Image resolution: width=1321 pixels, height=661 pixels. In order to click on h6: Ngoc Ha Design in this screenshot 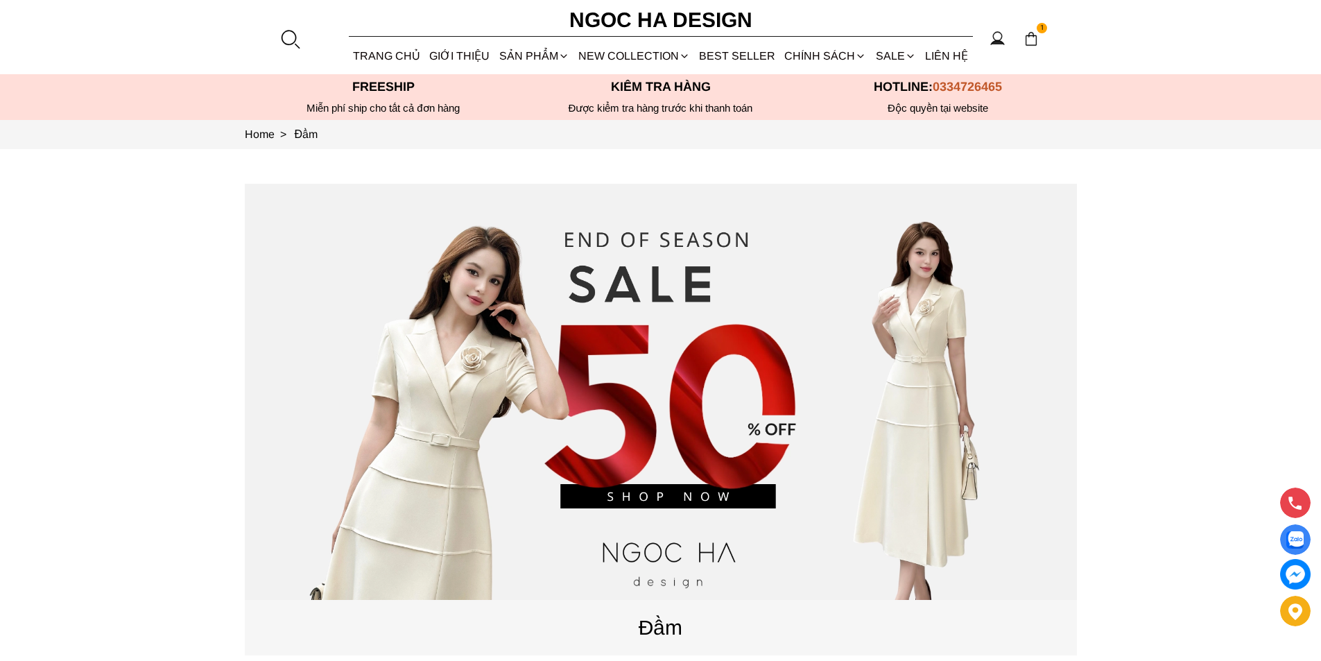, I will do `click(661, 20)`.